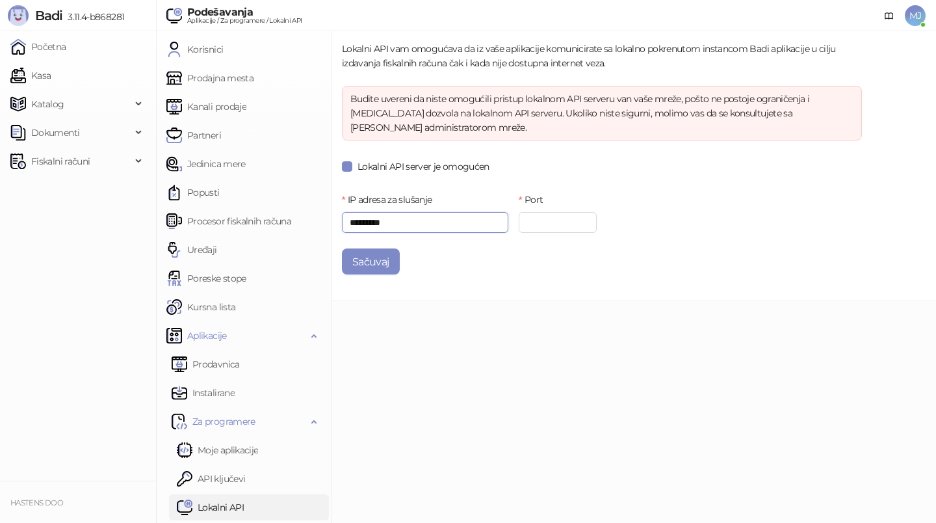 The image size is (936, 523). Describe the element at coordinates (194, 49) in the screenshot. I see `a: Korisnici` at that location.